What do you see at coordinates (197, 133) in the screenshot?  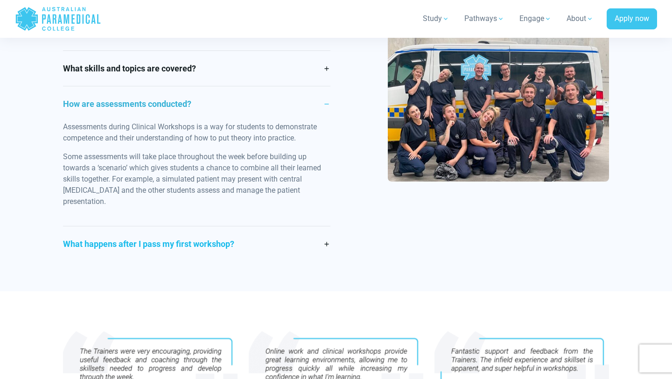 I see `p: Assessments during Clinical Workshops is a way for students to demonstrate competence and their u...` at bounding box center [197, 133].